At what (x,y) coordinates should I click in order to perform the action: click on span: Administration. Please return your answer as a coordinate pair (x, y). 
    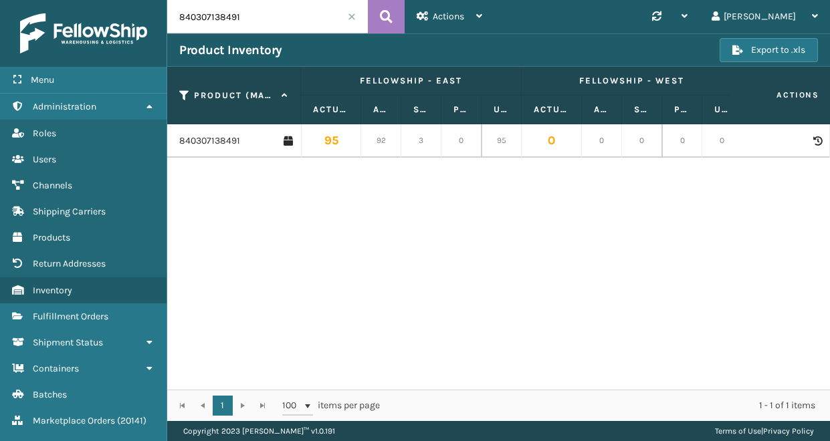
    Looking at the image, I should click on (64, 106).